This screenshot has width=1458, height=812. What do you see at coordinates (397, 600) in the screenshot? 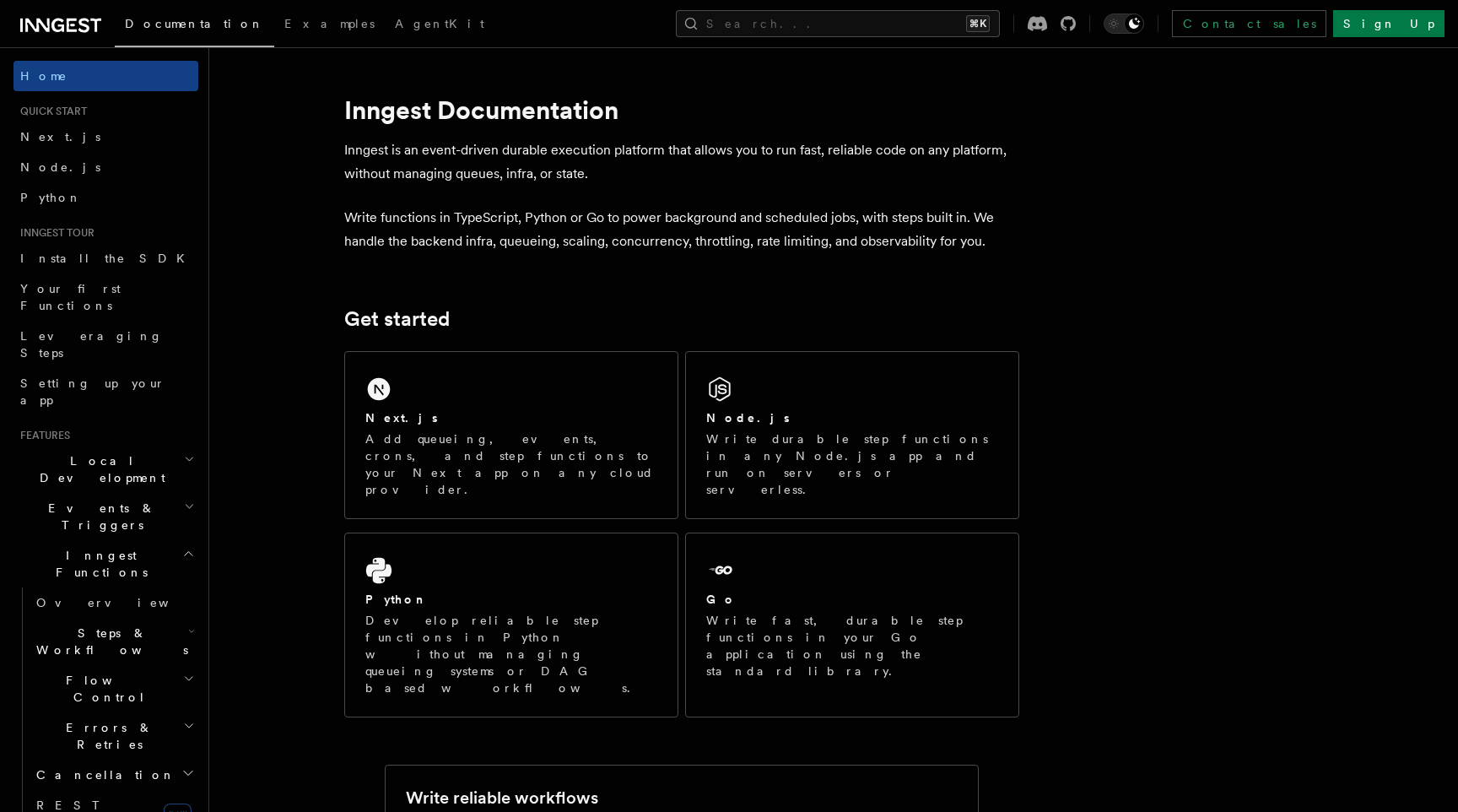
I see `h2: Python` at bounding box center [397, 600].